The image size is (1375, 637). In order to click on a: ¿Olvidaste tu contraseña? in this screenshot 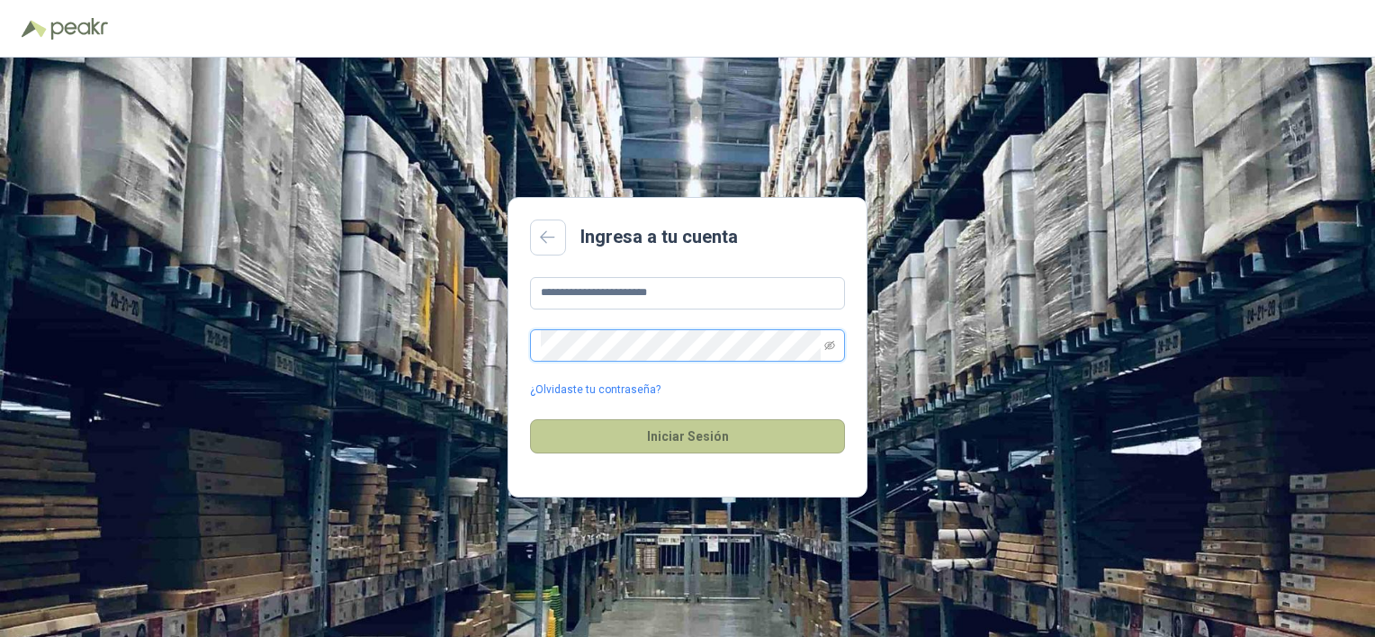, I will do `click(595, 390)`.